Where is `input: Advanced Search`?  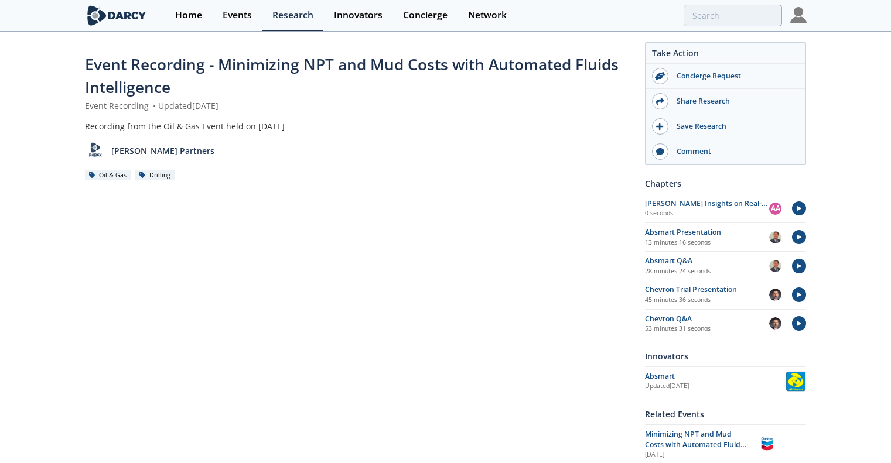
input: Advanced Search is located at coordinates (732, 15).